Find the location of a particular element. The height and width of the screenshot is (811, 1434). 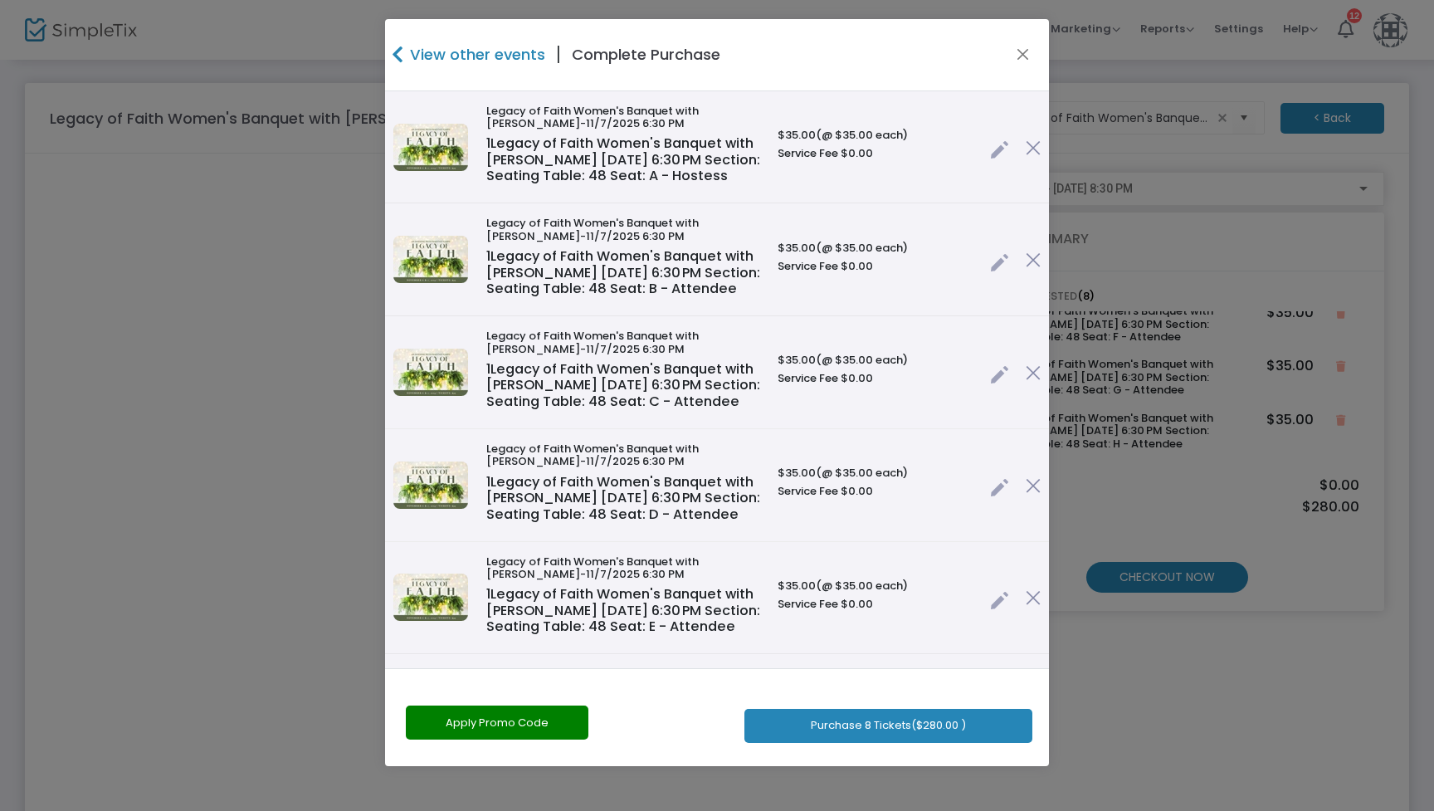

button: Close is located at coordinates (1023, 55).